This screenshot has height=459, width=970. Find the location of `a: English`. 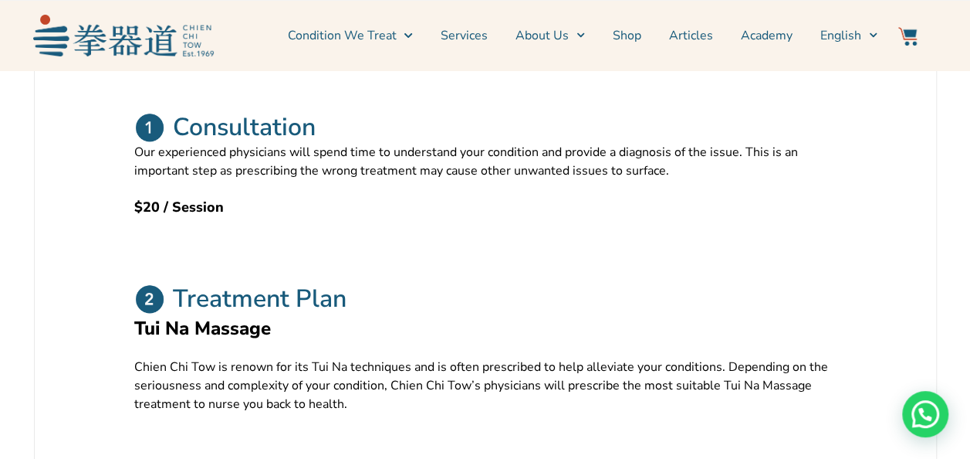

a: English is located at coordinates (849, 36).